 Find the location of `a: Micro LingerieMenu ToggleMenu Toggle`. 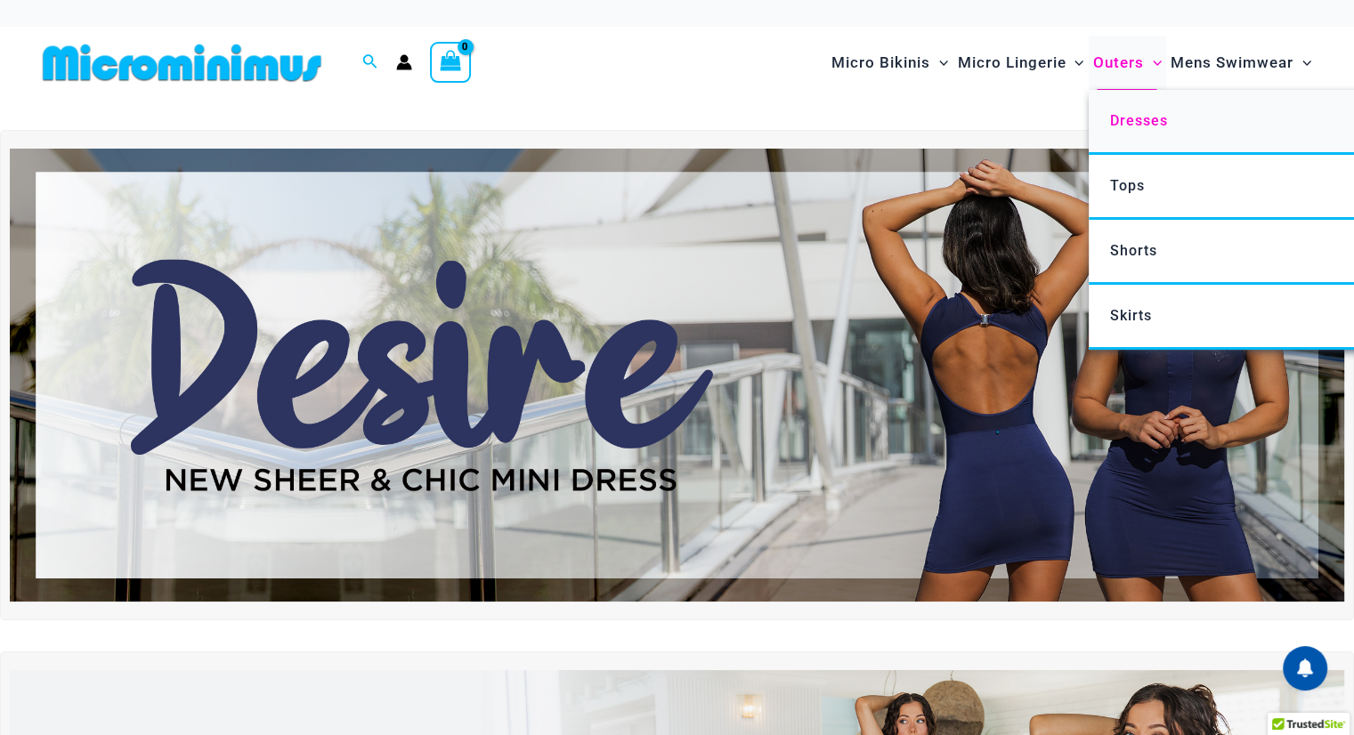

a: Micro LingerieMenu ToggleMenu Toggle is located at coordinates (1020, 62).